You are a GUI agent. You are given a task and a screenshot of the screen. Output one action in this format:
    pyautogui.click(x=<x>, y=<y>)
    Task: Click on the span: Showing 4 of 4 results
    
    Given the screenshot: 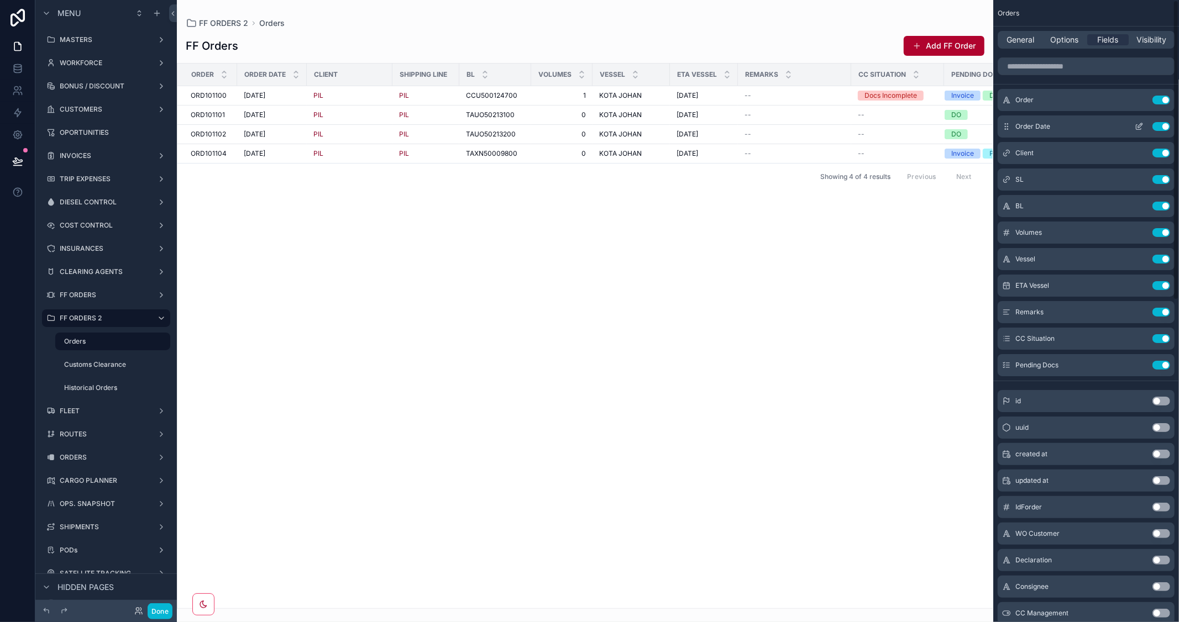 What is the action you would take?
    pyautogui.click(x=855, y=177)
    